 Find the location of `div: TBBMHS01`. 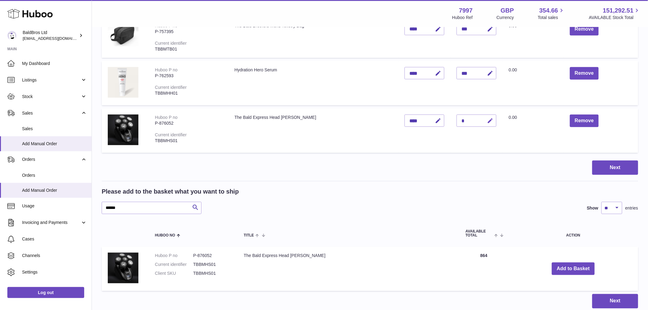

div: TBBMHS01 is located at coordinates (189, 141).